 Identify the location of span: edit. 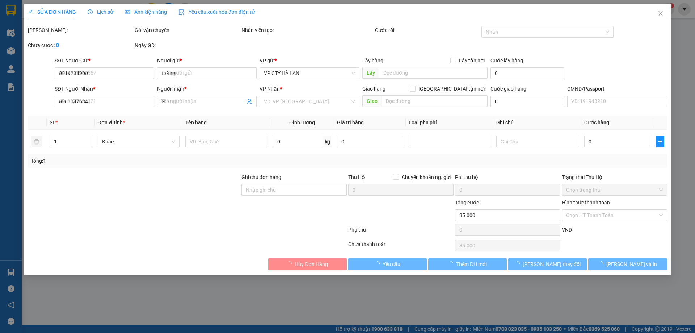
(30, 12).